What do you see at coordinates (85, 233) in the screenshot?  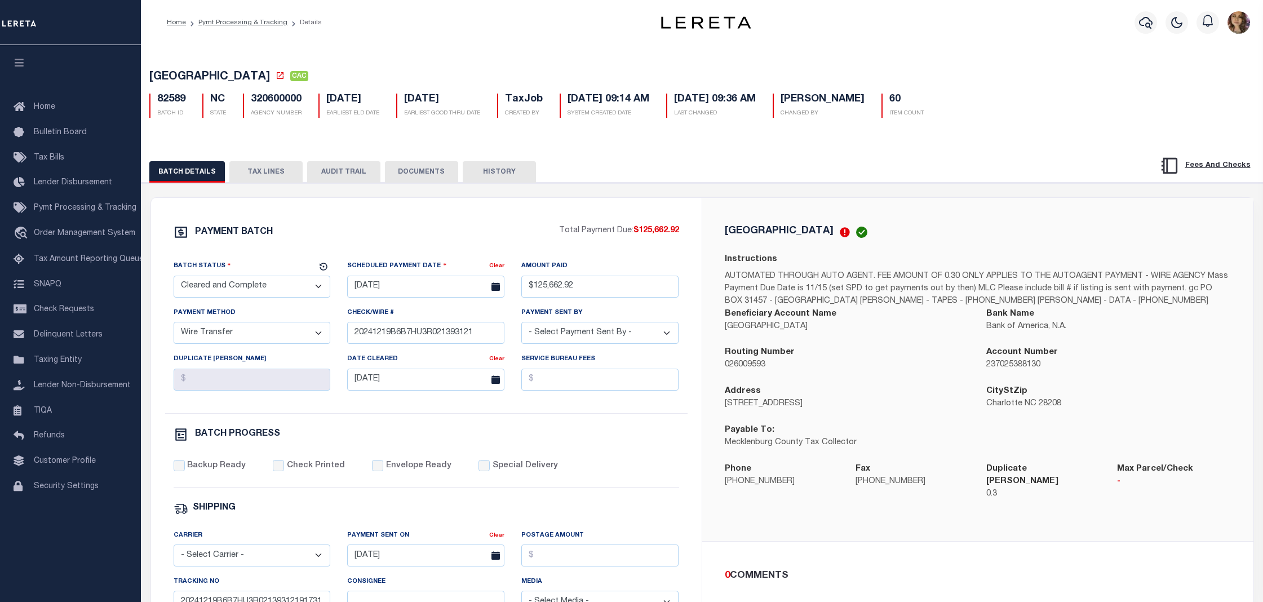 I see `span: Order Management System` at bounding box center [85, 233].